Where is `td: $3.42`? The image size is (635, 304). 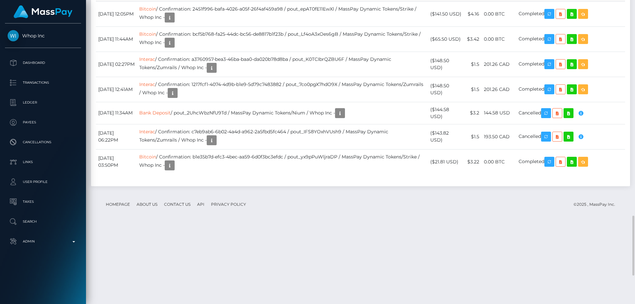 td: $3.42 is located at coordinates (473, 39).